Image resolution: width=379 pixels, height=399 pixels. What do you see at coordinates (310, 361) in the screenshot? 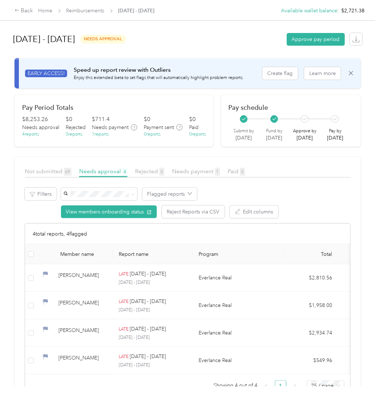
I see `td: $549.96` at bounding box center [310, 361].